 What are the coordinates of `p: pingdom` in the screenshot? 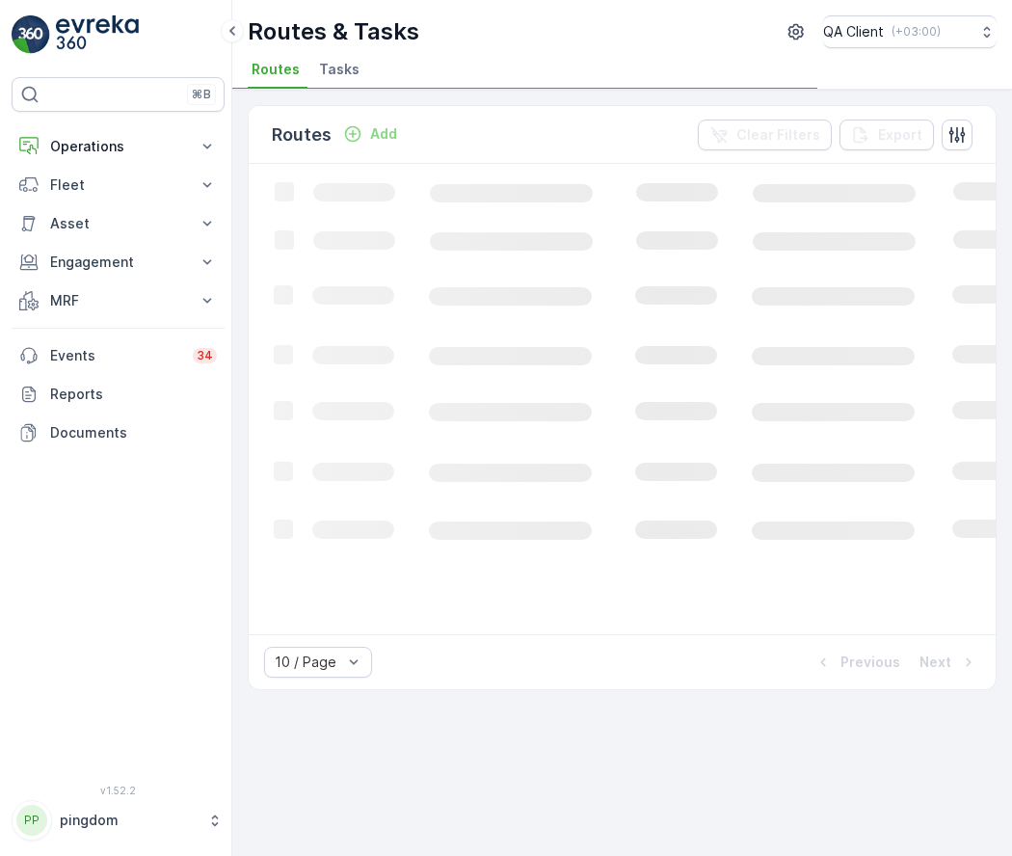 It's located at (128, 820).